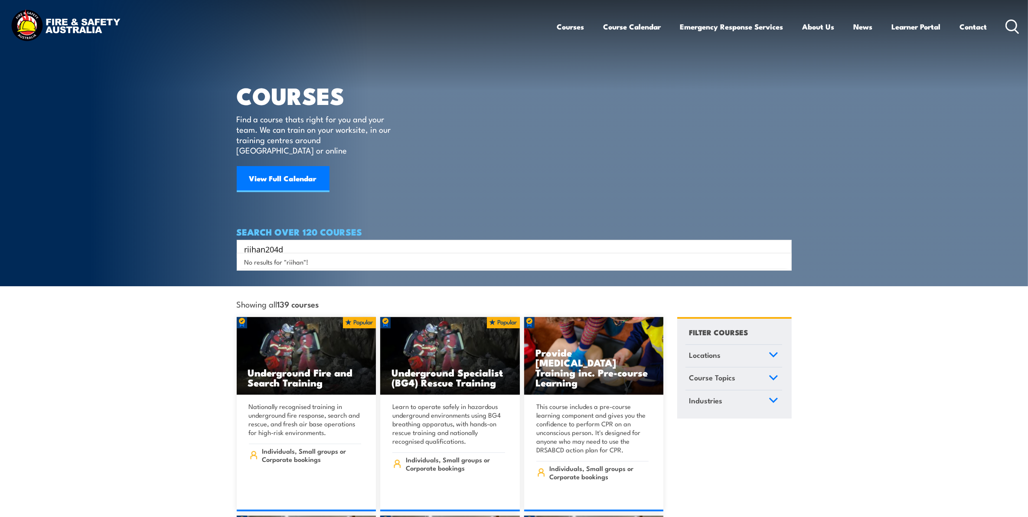  I want to click on h4: SEARCH OVER 120 COURSES, so click(514, 231).